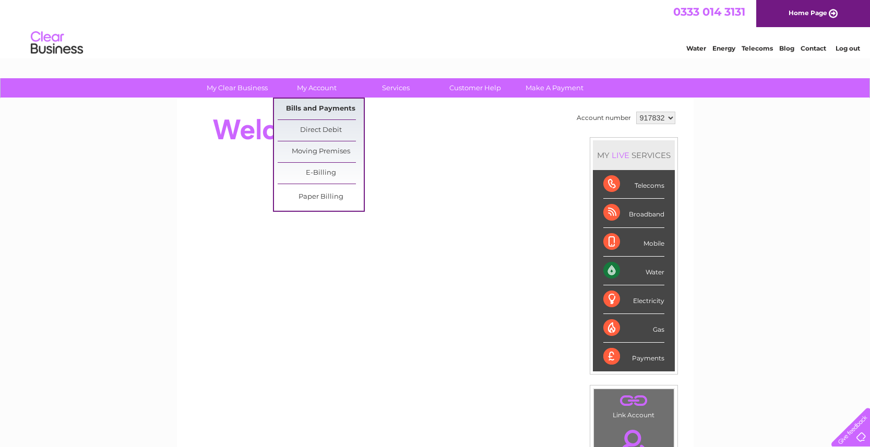 This screenshot has height=447, width=870. Describe the element at coordinates (634, 357) in the screenshot. I see `div: Payments` at that location.